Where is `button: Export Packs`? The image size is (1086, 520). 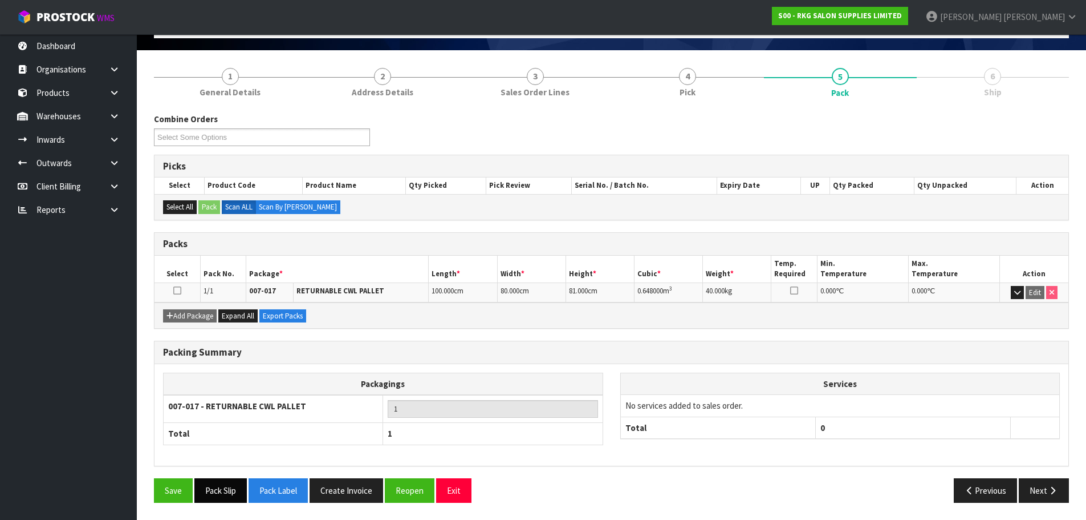 button: Export Packs is located at coordinates (283, 316).